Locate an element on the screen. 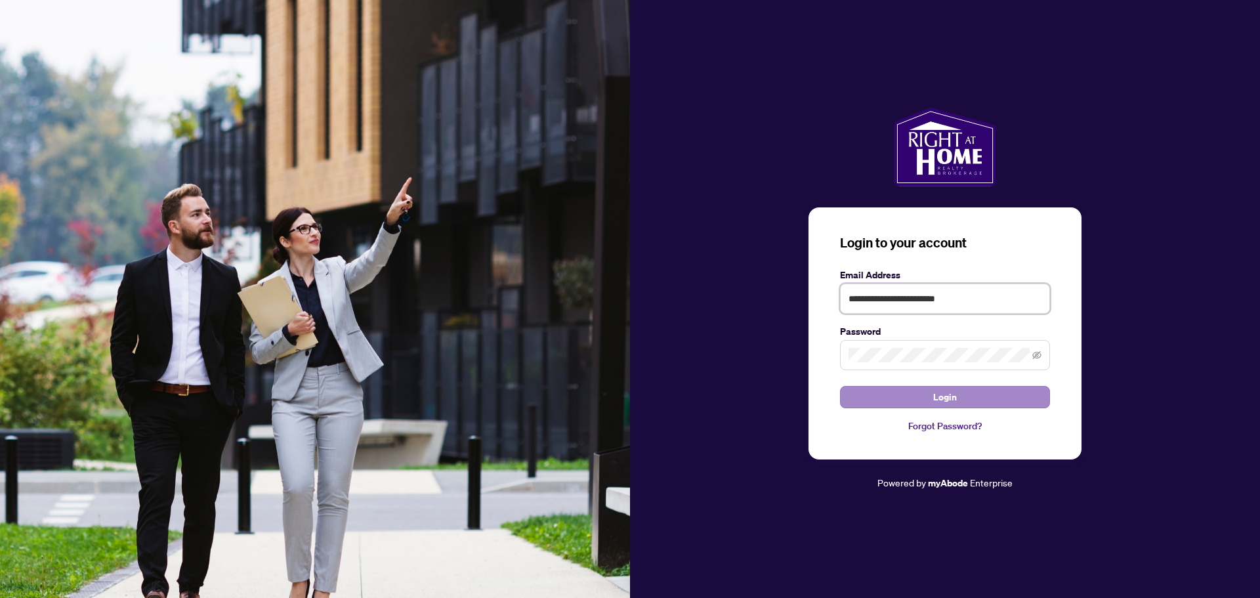 Image resolution: width=1260 pixels, height=598 pixels. label: Email Address is located at coordinates (945, 275).